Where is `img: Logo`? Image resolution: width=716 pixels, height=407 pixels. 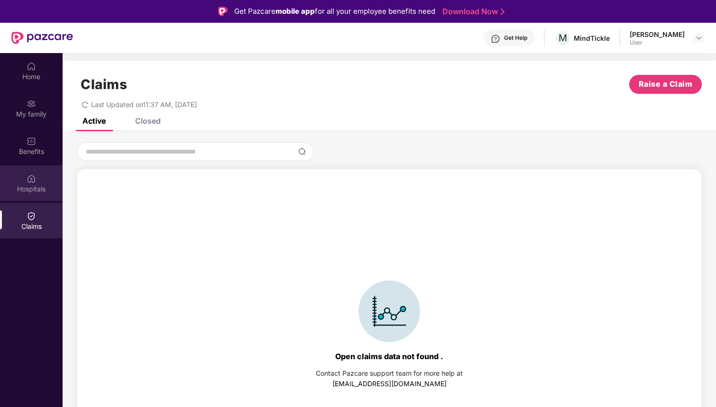 img: Logo is located at coordinates (223, 11).